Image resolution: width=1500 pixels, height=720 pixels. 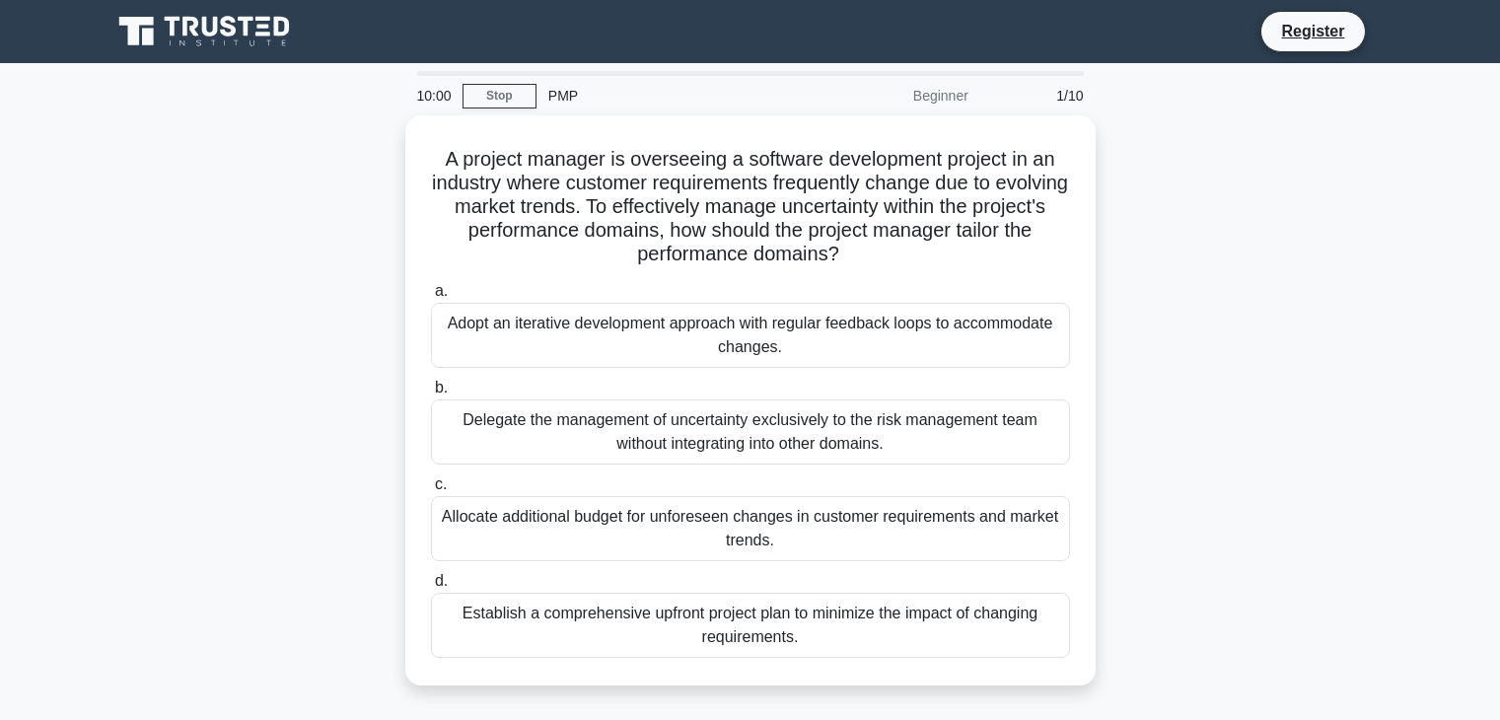 What do you see at coordinates (751, 625) in the screenshot?
I see `div: Establish a comprehensive upfront project plan to minimize the impact of changing requirements.` at bounding box center [751, 625].